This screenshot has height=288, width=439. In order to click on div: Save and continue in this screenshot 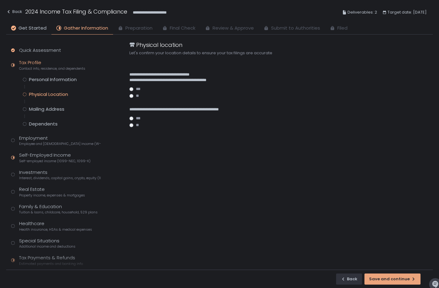, I will do `click(392, 279)`.